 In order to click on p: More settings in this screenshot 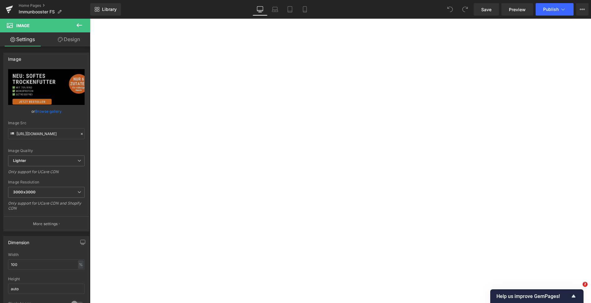, I will do `click(45, 224)`.